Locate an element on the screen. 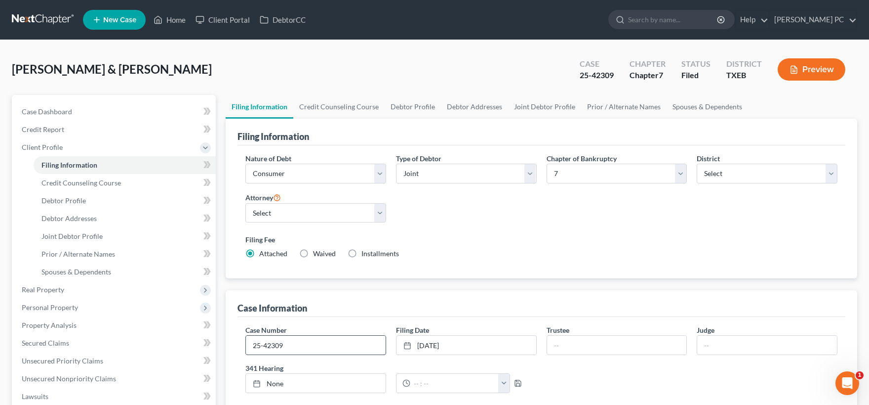  a: Client Portal is located at coordinates (223, 20).